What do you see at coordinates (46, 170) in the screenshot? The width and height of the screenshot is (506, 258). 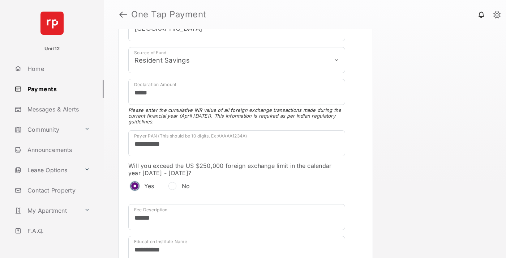 I see `a: Lease Options` at bounding box center [46, 170].